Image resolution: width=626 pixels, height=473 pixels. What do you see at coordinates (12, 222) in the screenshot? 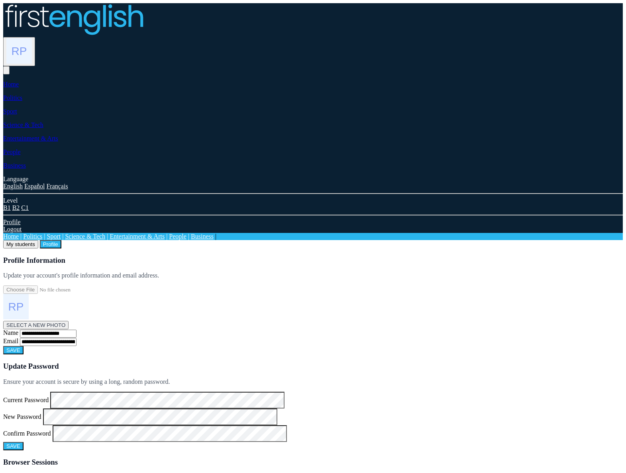
I see `a: Profile` at bounding box center [12, 222].